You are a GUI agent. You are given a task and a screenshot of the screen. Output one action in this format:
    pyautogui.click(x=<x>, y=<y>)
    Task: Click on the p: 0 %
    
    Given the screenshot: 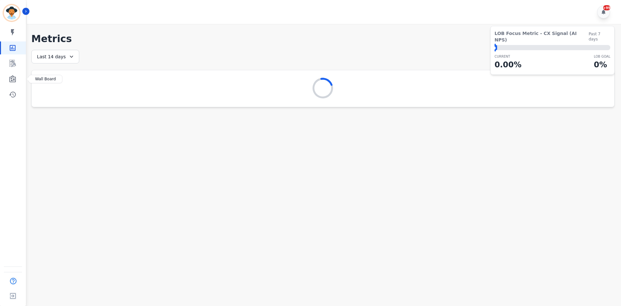 What is the action you would take?
    pyautogui.click(x=602, y=65)
    